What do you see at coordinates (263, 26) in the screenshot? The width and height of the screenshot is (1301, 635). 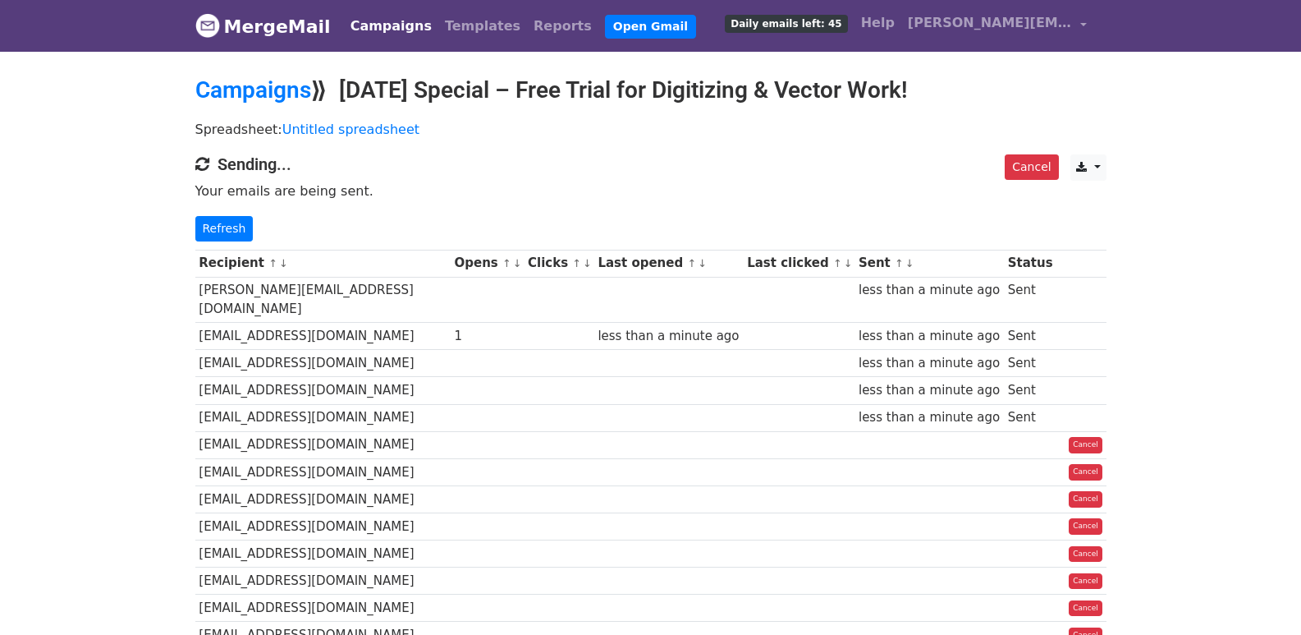 I see `a: MergeMail` at bounding box center [263, 26].